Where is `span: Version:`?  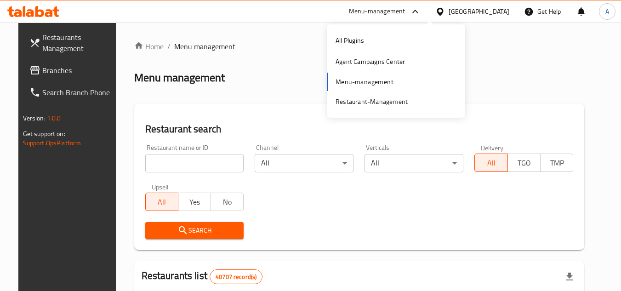 span: Version: is located at coordinates (34, 118).